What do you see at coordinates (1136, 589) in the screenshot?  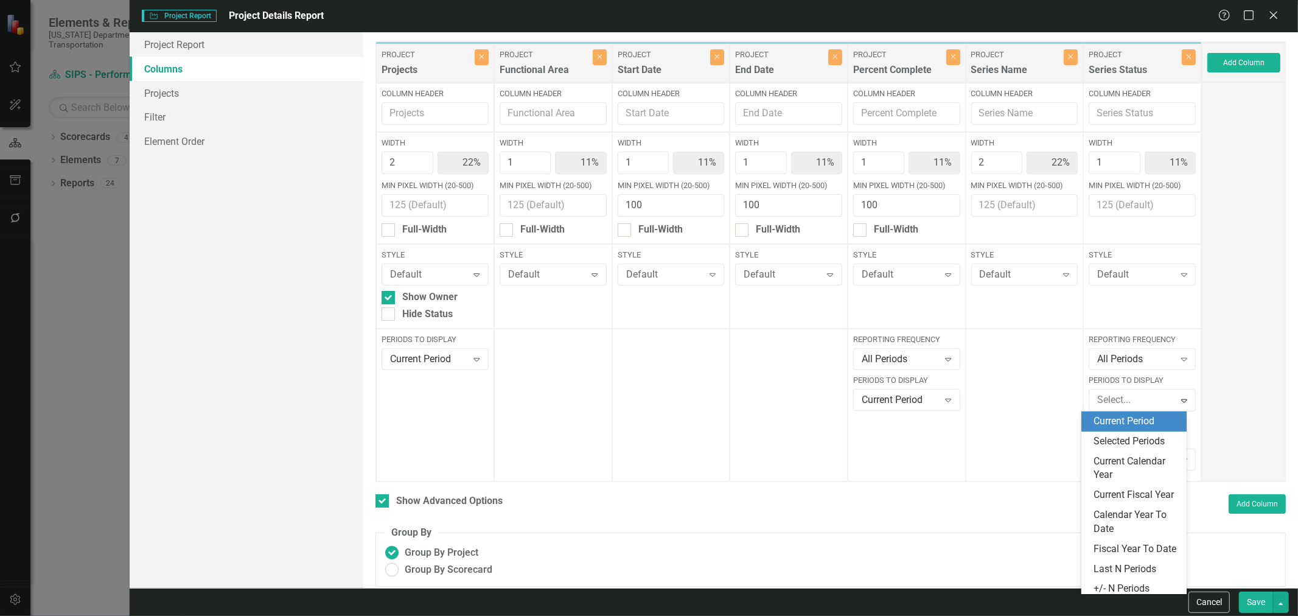 I see `div: +/- N Periods` at bounding box center [1136, 589].